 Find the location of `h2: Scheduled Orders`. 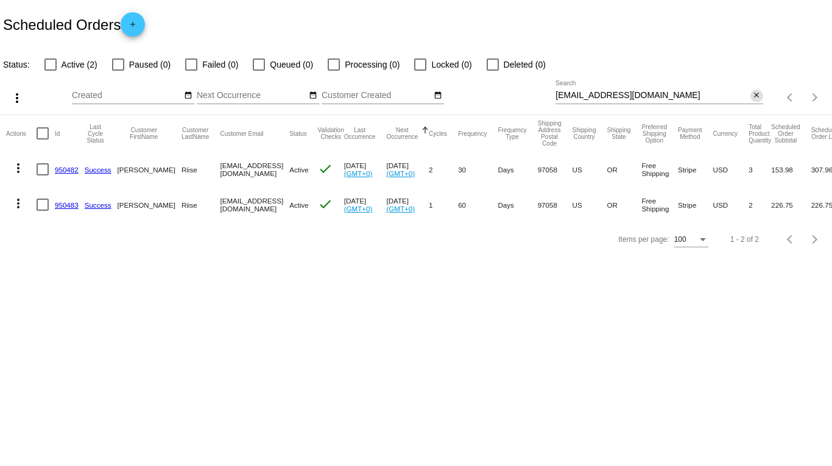

h2: Scheduled Orders is located at coordinates (74, 24).